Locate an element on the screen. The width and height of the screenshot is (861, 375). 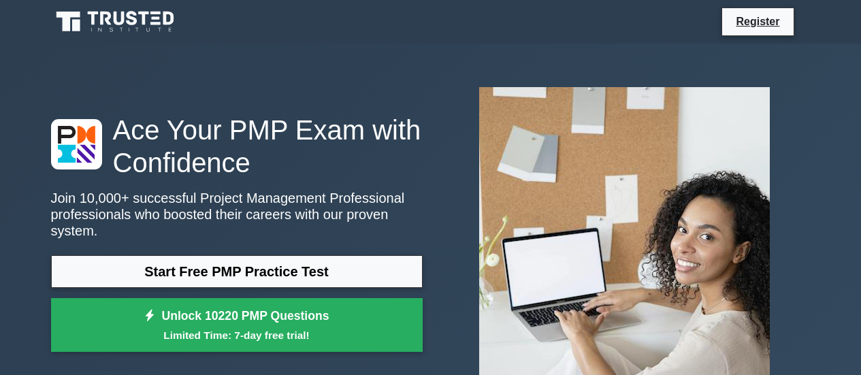
h1: Ace Your PMP Exam with Confidence is located at coordinates (237, 146).